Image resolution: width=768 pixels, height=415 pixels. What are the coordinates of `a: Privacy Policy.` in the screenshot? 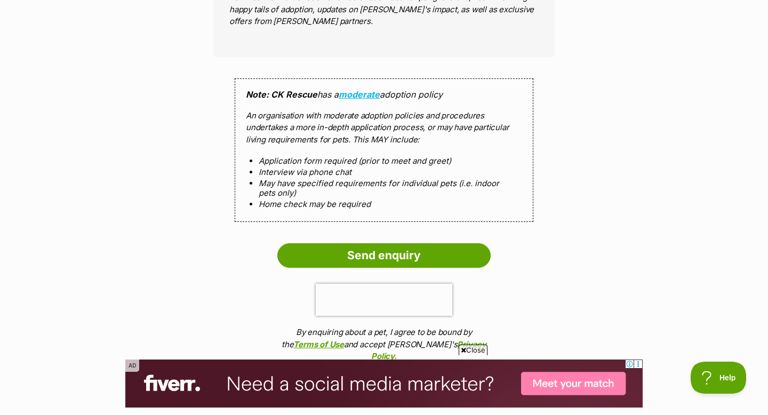 It's located at (429, 350).